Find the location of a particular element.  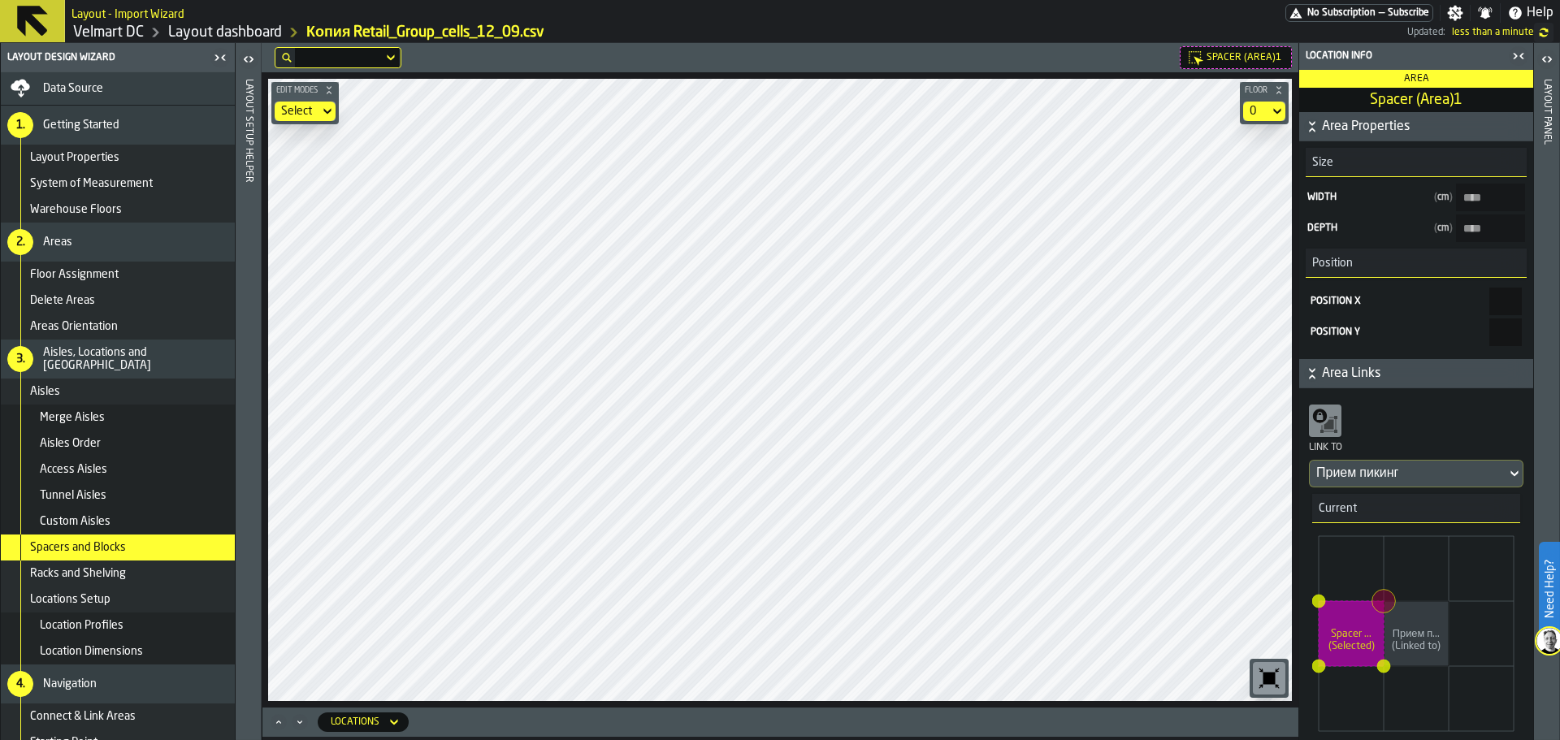

li: menu Tunnel Aisles is located at coordinates (118, 496).